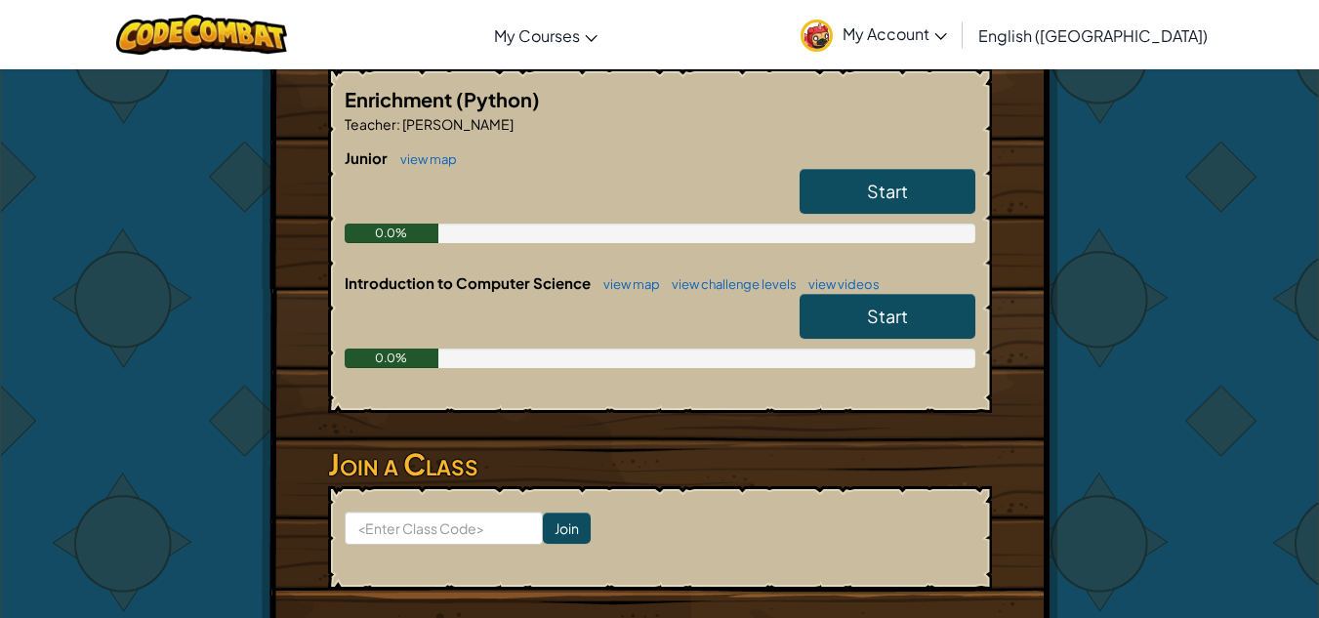  I want to click on span: (Python), so click(498, 99).